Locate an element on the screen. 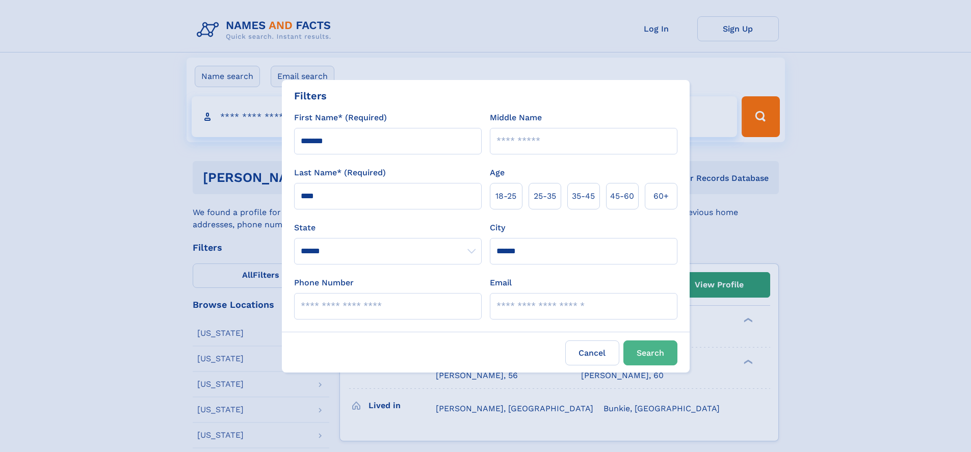  span: 45‑60 is located at coordinates (622, 196).